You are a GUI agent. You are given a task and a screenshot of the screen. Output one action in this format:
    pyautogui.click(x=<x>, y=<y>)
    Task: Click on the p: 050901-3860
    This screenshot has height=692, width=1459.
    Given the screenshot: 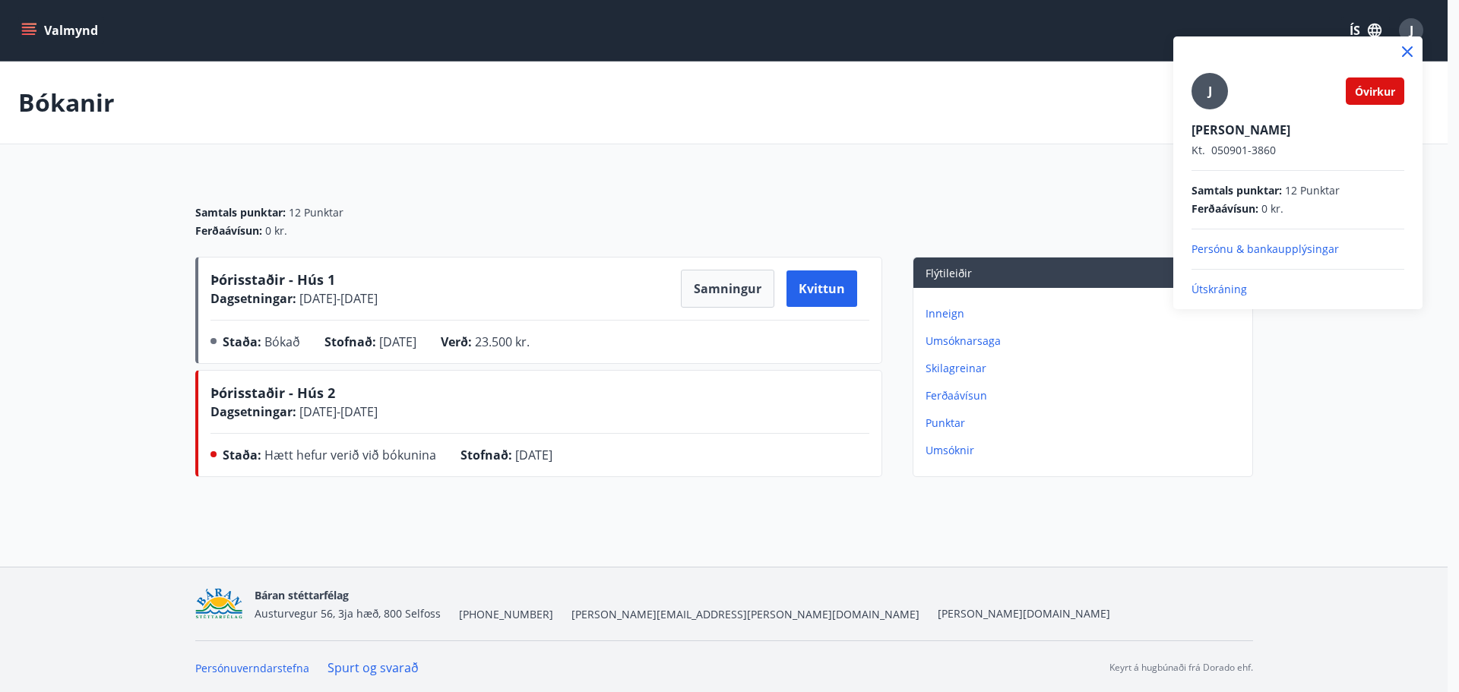 What is the action you would take?
    pyautogui.click(x=1298, y=150)
    